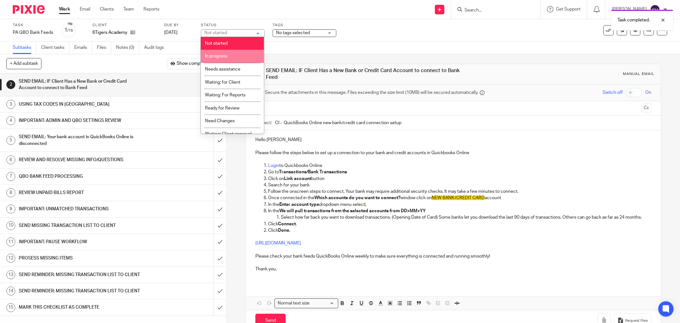 This screenshot has height=323, width=680. I want to click on p: Follow the onscreen steps to connect. Your bank may require additional security checks. It may ta..., so click(460, 191).